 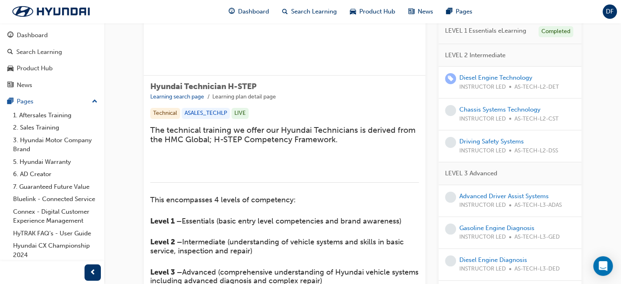 What do you see at coordinates (244, 97) in the screenshot?
I see `li: Learning plan detail page` at bounding box center [244, 97].